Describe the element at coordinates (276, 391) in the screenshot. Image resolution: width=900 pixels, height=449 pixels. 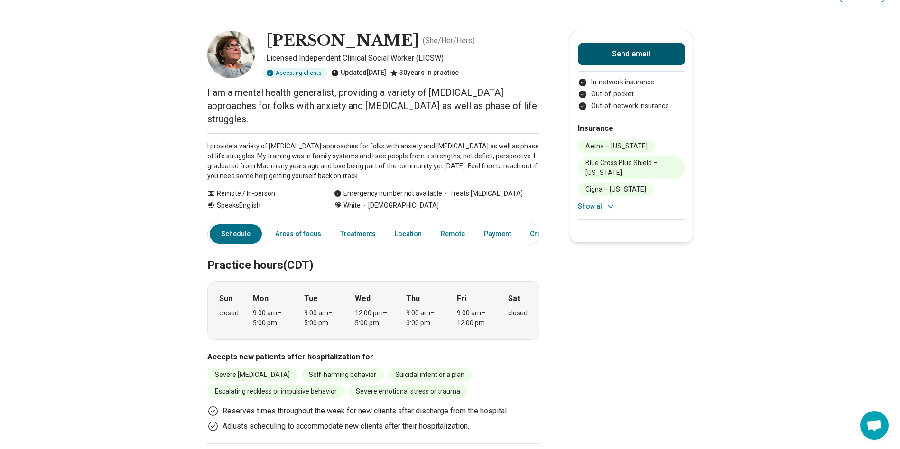
I see `li: Escalating reckless or impulsive behavior` at that location.